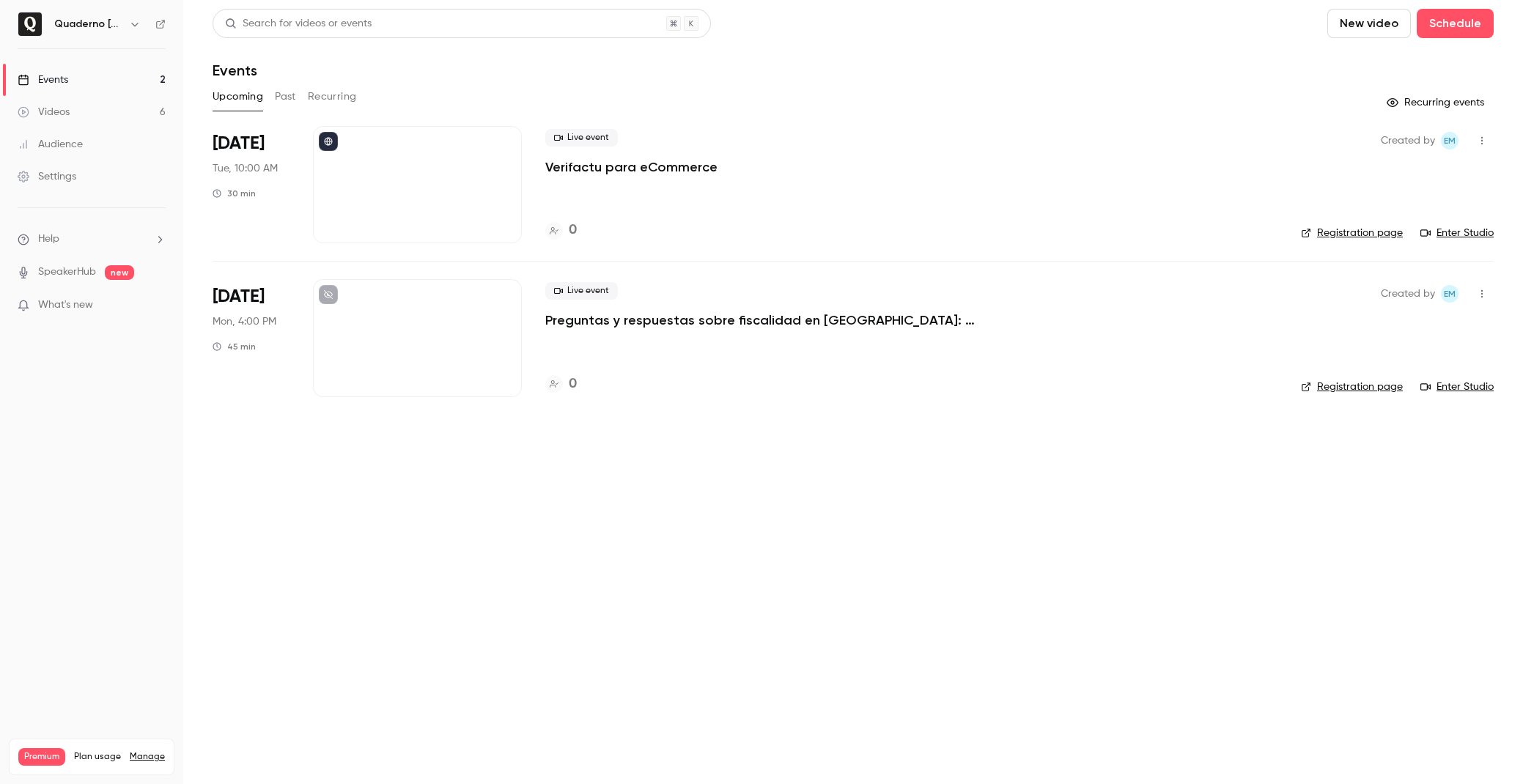 The width and height of the screenshot is (1523, 784). I want to click on div: Videos, so click(43, 112).